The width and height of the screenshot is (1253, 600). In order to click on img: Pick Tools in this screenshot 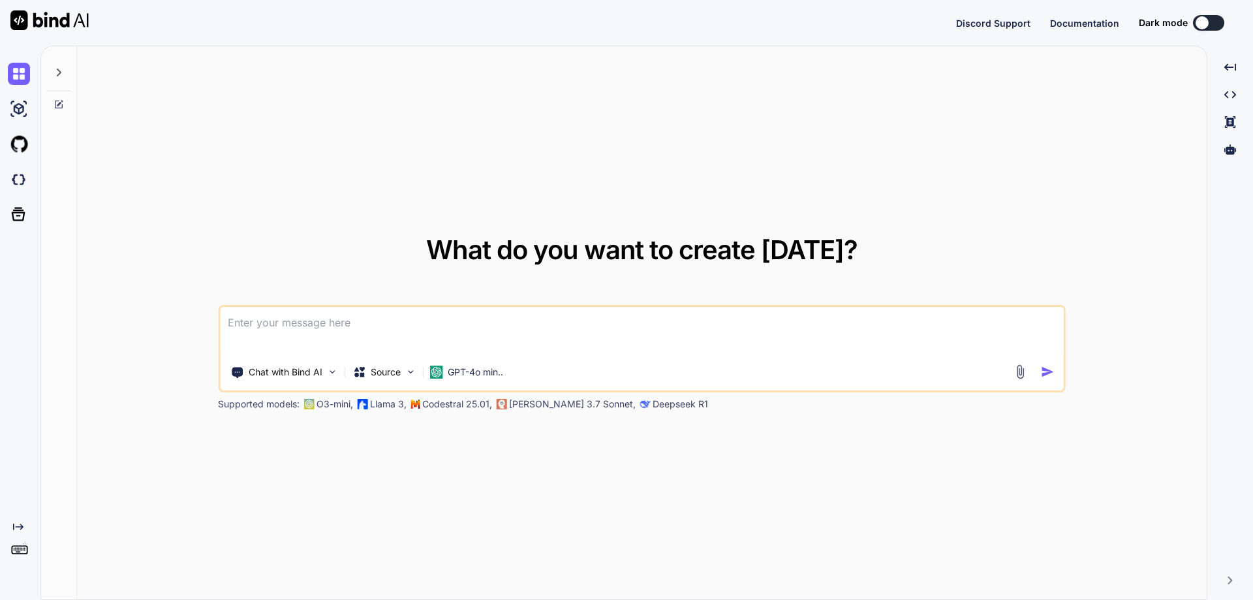, I will do `click(331, 371)`.